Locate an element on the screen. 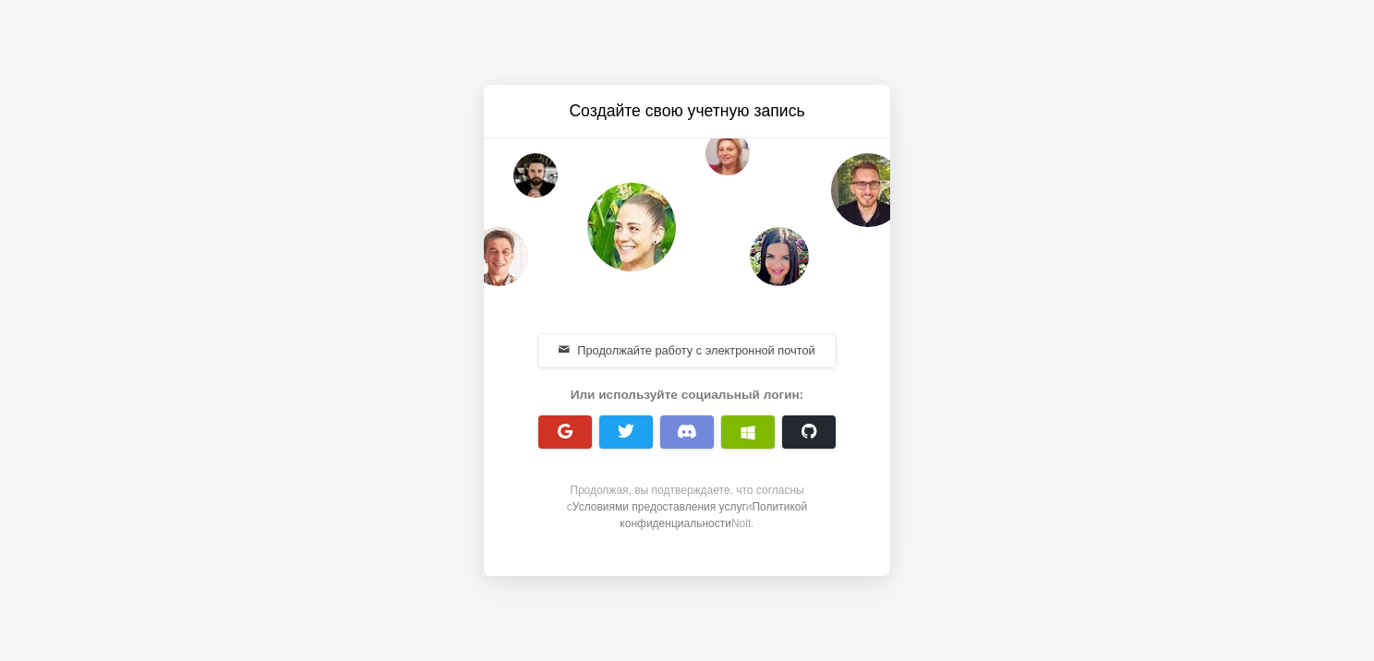 The height and width of the screenshot is (661, 1374). ya-tr-span: Nolt. is located at coordinates (743, 524).